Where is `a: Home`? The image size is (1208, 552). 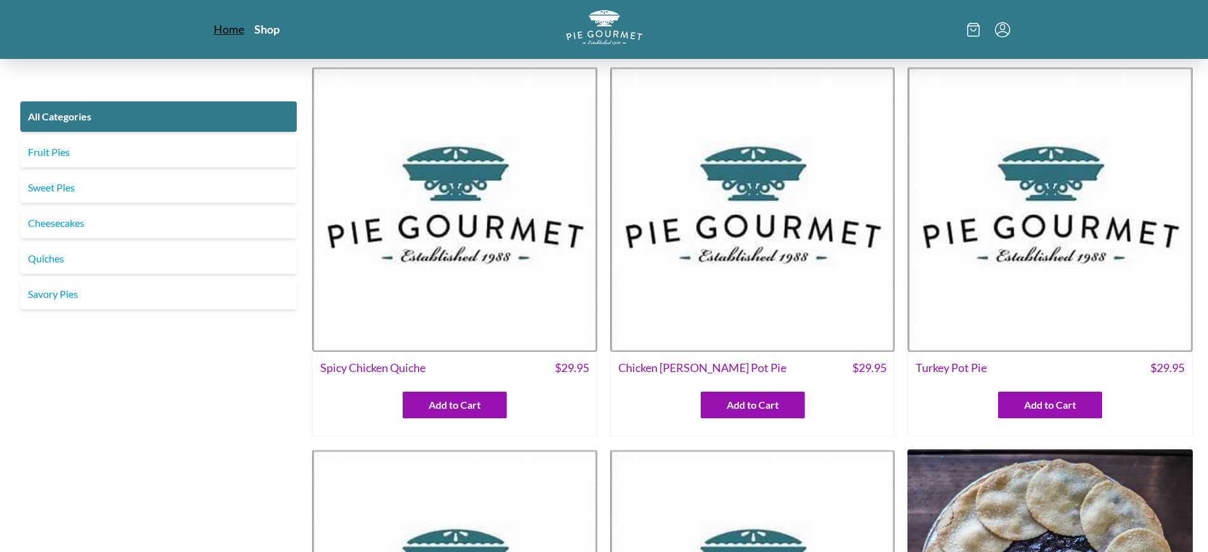
a: Home is located at coordinates (229, 29).